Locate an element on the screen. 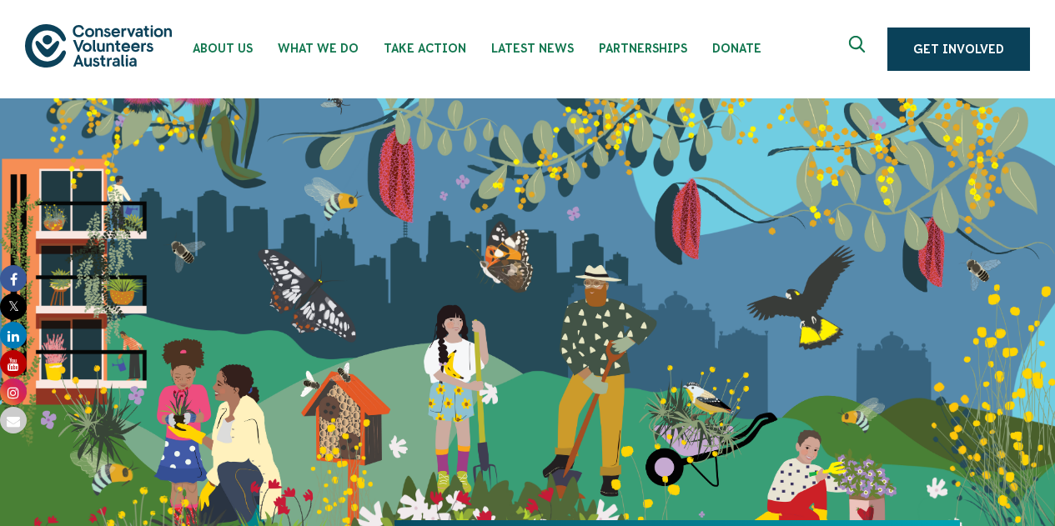 The width and height of the screenshot is (1055, 526). span: Donate is located at coordinates (737, 48).